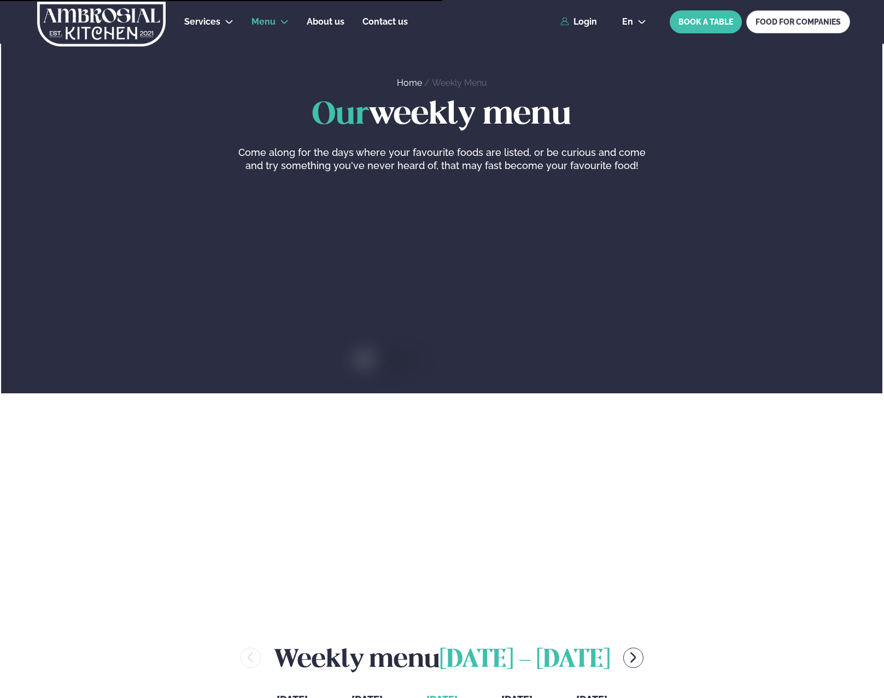 The width and height of the screenshot is (884, 698). What do you see at coordinates (385, 21) in the screenshot?
I see `span: Contact us` at bounding box center [385, 21].